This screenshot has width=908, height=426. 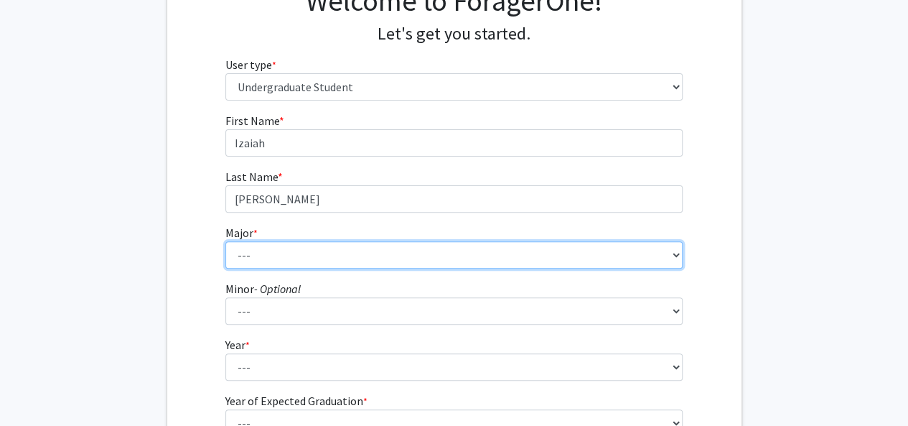 I want to click on span: First Name, so click(x=252, y=121).